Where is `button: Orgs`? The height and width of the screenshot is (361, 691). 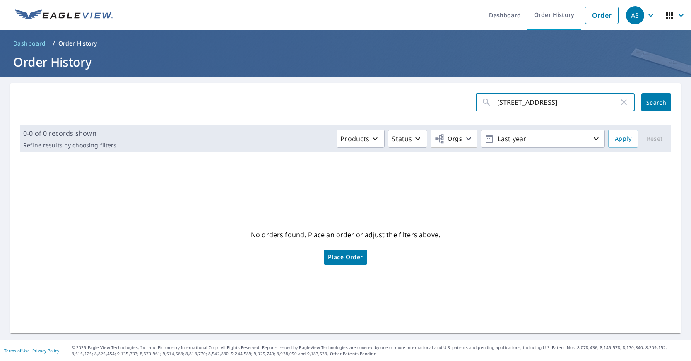
button: Orgs is located at coordinates (454, 139).